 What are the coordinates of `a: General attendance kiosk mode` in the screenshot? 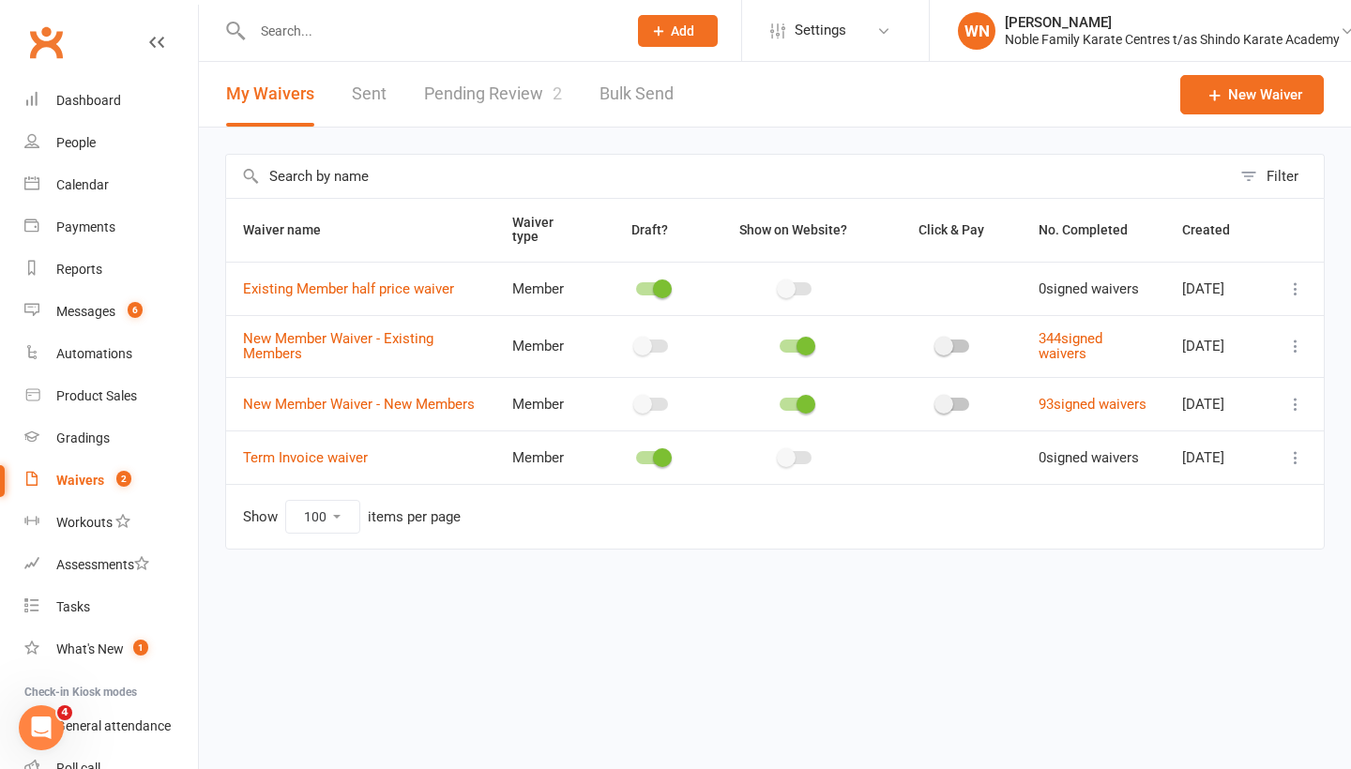 It's located at (111, 726).